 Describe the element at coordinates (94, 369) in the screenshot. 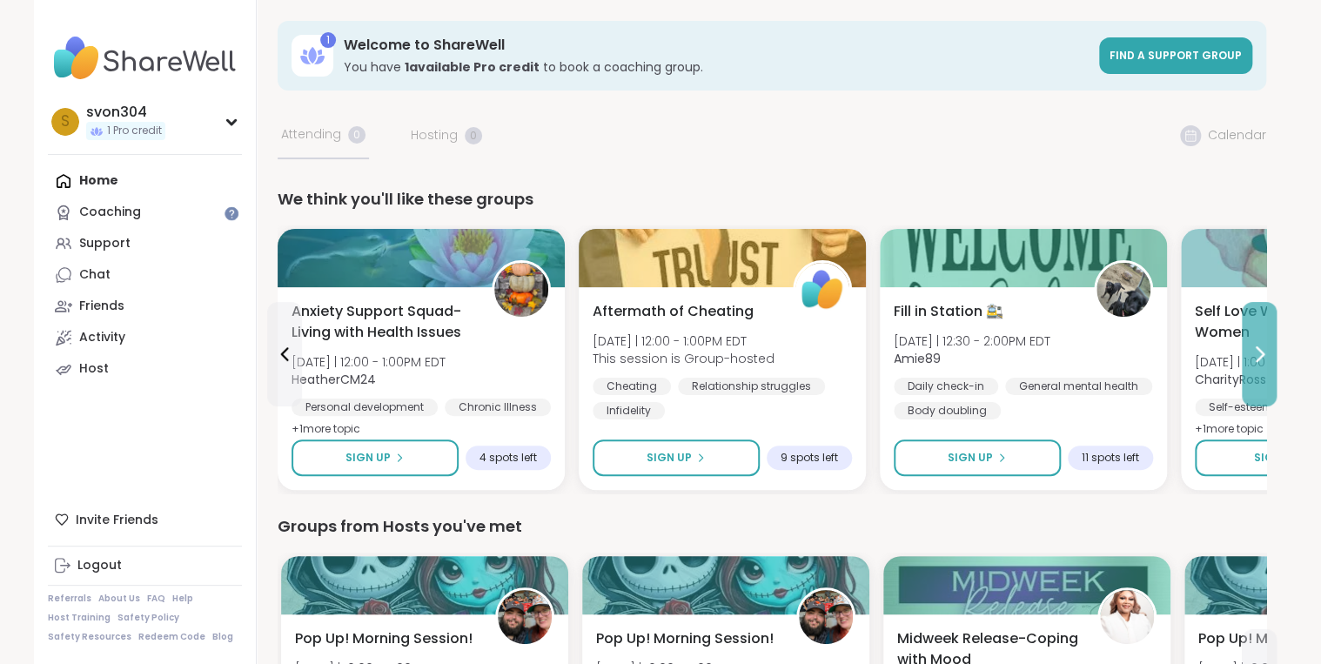

I see `div: Host` at that location.